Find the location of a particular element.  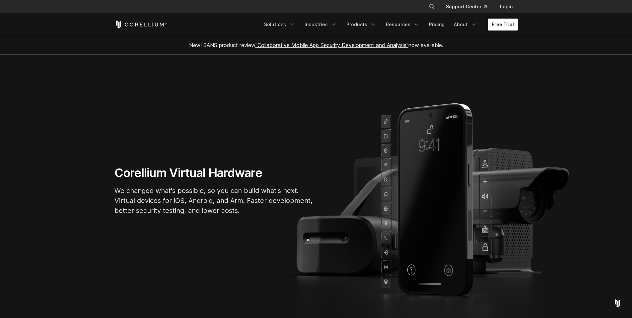

div: Open Intercom Messenger is located at coordinates (617, 303).